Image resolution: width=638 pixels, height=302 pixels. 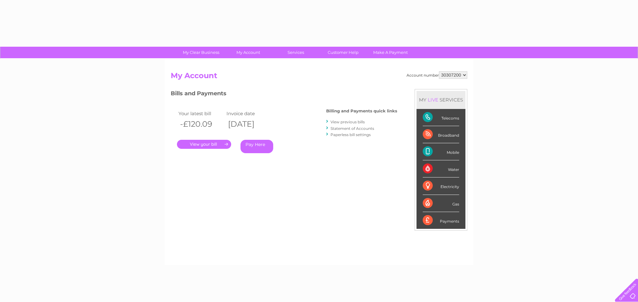 What do you see at coordinates (390, 52) in the screenshot?
I see `a: Make A Payment` at bounding box center [390, 52].